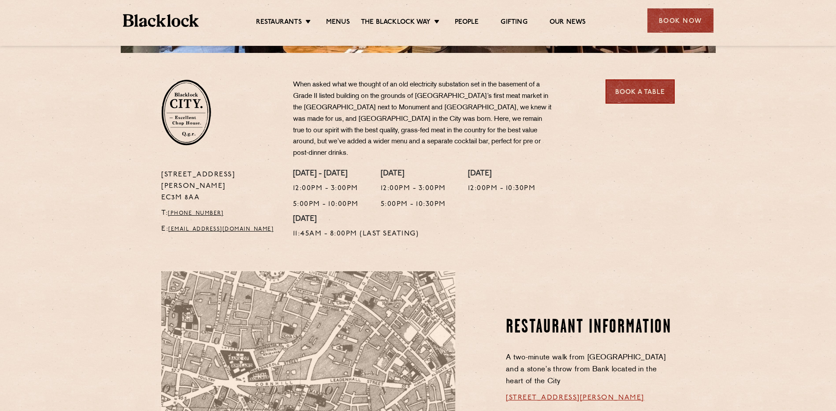 Image resolution: width=836 pixels, height=411 pixels. Describe the element at coordinates (356, 234) in the screenshot. I see `p: 11:45am - 8:00pm (Last Seating)` at that location.